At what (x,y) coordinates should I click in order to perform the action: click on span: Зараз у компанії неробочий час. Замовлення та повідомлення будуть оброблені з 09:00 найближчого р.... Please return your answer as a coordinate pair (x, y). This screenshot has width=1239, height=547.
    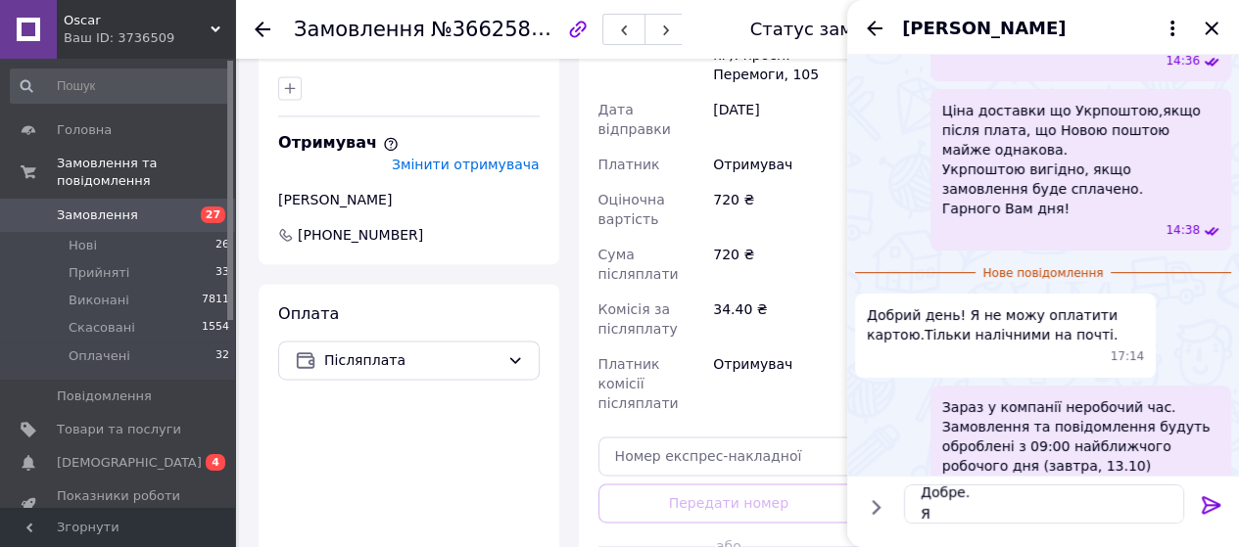
    Looking at the image, I should click on (1080, 437).